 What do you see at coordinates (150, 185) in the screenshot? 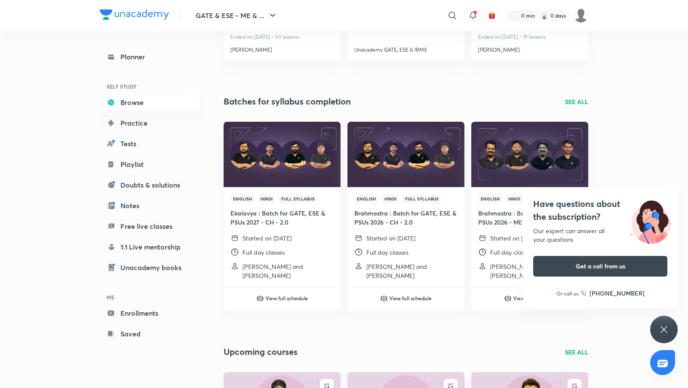
I see `a: Doubts & solutions` at bounding box center [150, 185].